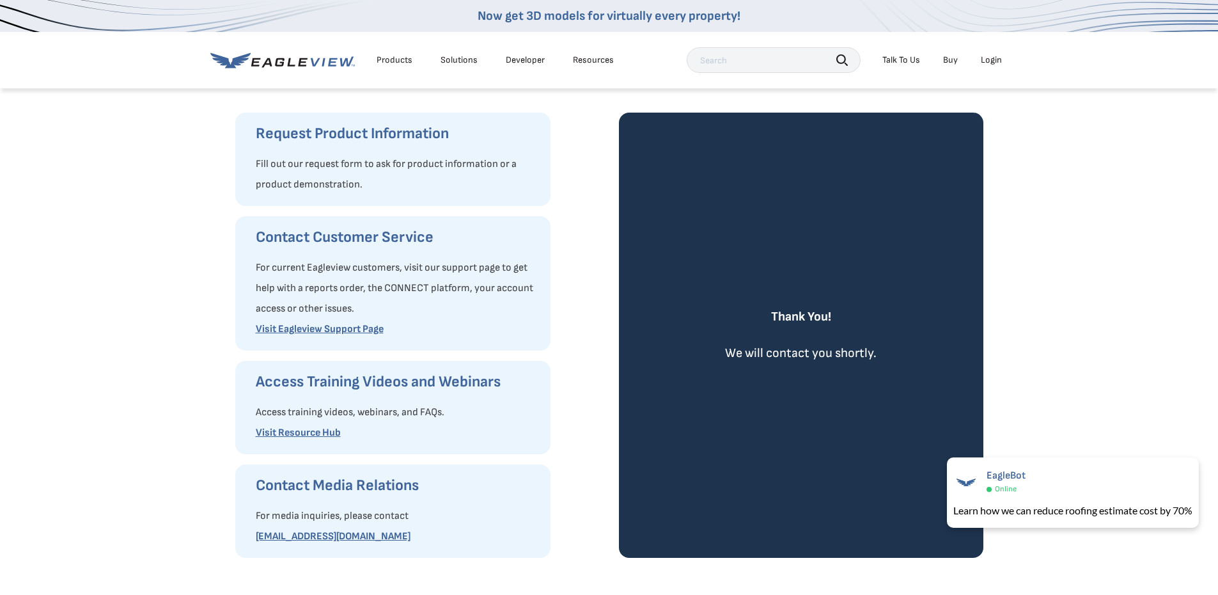 This screenshot has height=595, width=1218. Describe the element at coordinates (397, 288) in the screenshot. I see `p: For current Eagleview customers, visit our support page to get help with a reports order, the CON...` at that location.